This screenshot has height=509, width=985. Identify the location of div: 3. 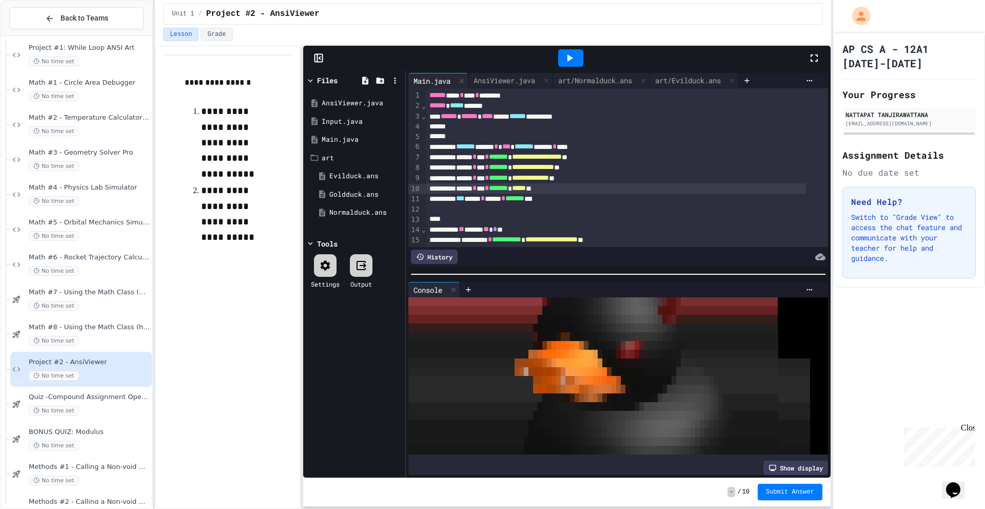
(415, 116).